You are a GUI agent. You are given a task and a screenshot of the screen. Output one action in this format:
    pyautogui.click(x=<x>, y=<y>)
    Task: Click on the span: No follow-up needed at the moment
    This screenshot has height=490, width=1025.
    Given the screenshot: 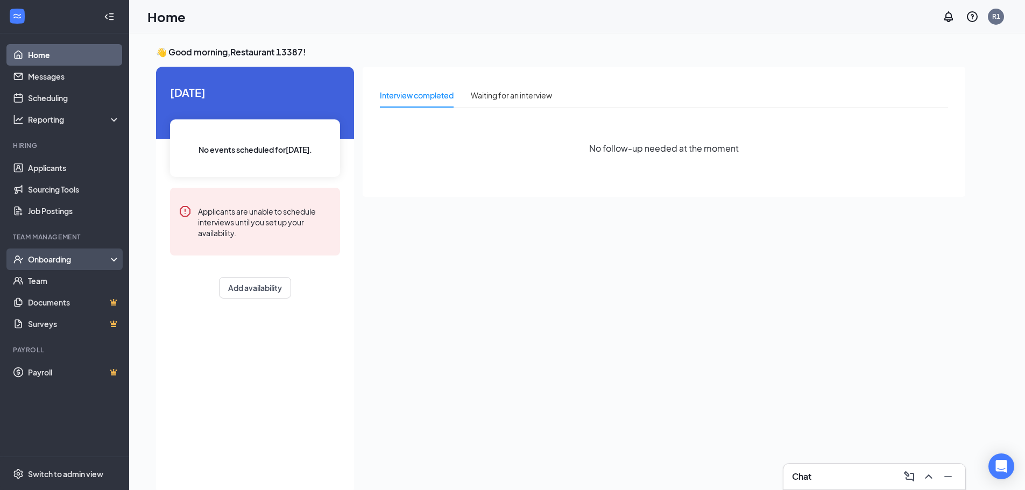 What is the action you would take?
    pyautogui.click(x=664, y=148)
    